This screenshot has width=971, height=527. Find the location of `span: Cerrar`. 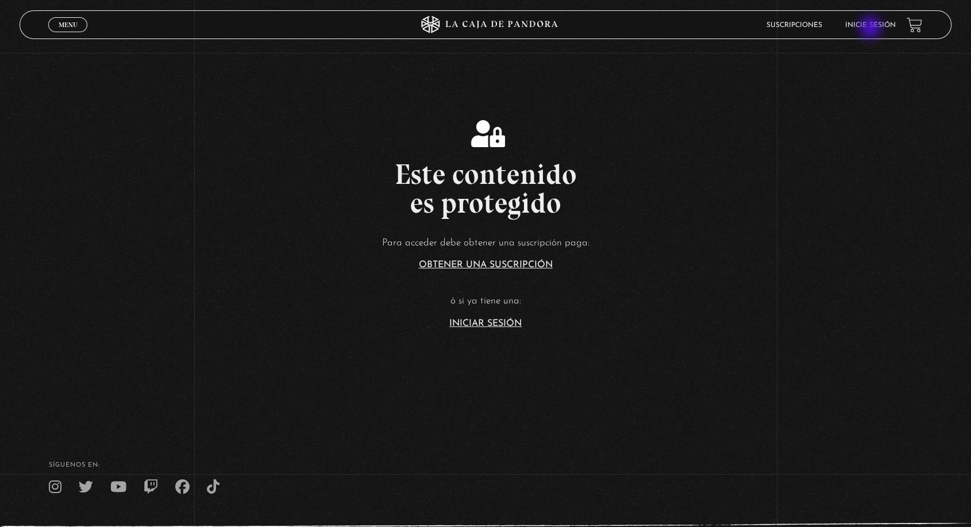

span: Cerrar is located at coordinates (68, 35).